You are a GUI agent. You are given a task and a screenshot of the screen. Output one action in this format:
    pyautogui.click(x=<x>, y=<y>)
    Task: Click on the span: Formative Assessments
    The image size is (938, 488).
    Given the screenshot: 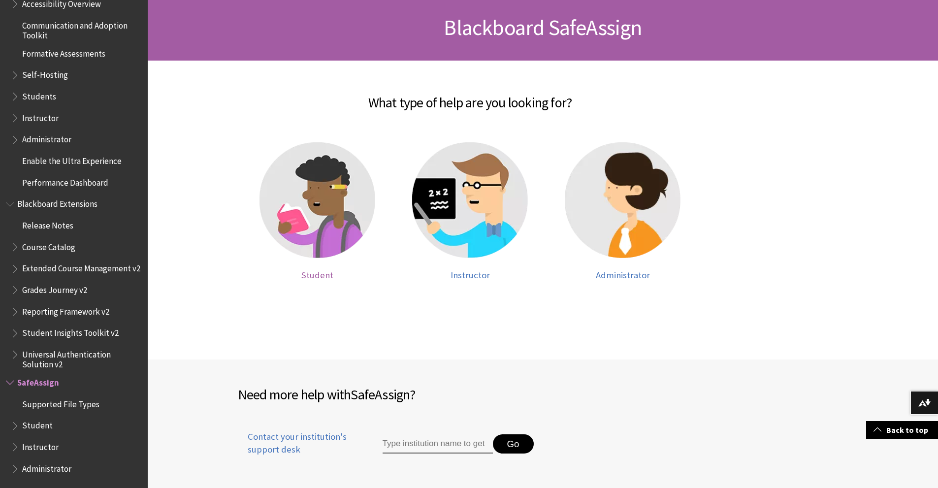 What is the action you would take?
    pyautogui.click(x=63, y=52)
    